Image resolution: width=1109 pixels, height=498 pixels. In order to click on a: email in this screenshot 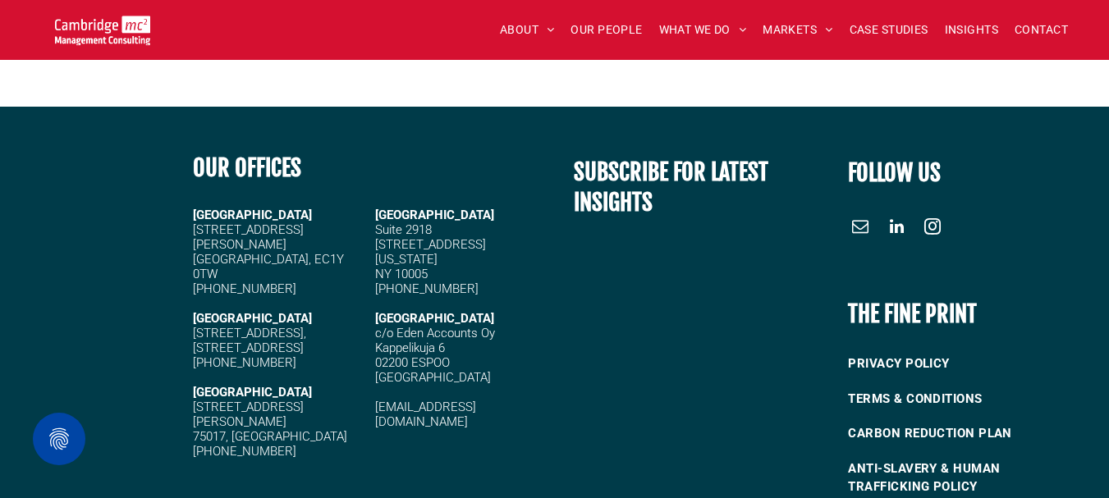, I will do `click(860, 228)`.